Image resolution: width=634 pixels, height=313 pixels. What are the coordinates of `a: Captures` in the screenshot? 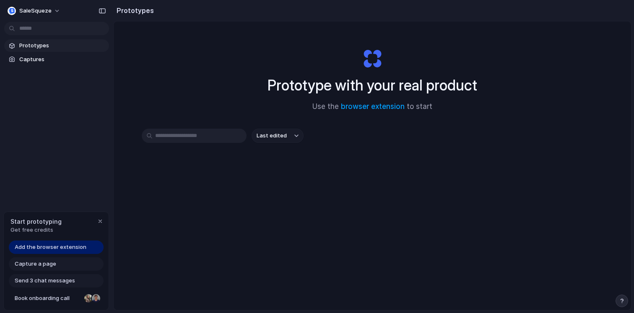 It's located at (57, 60).